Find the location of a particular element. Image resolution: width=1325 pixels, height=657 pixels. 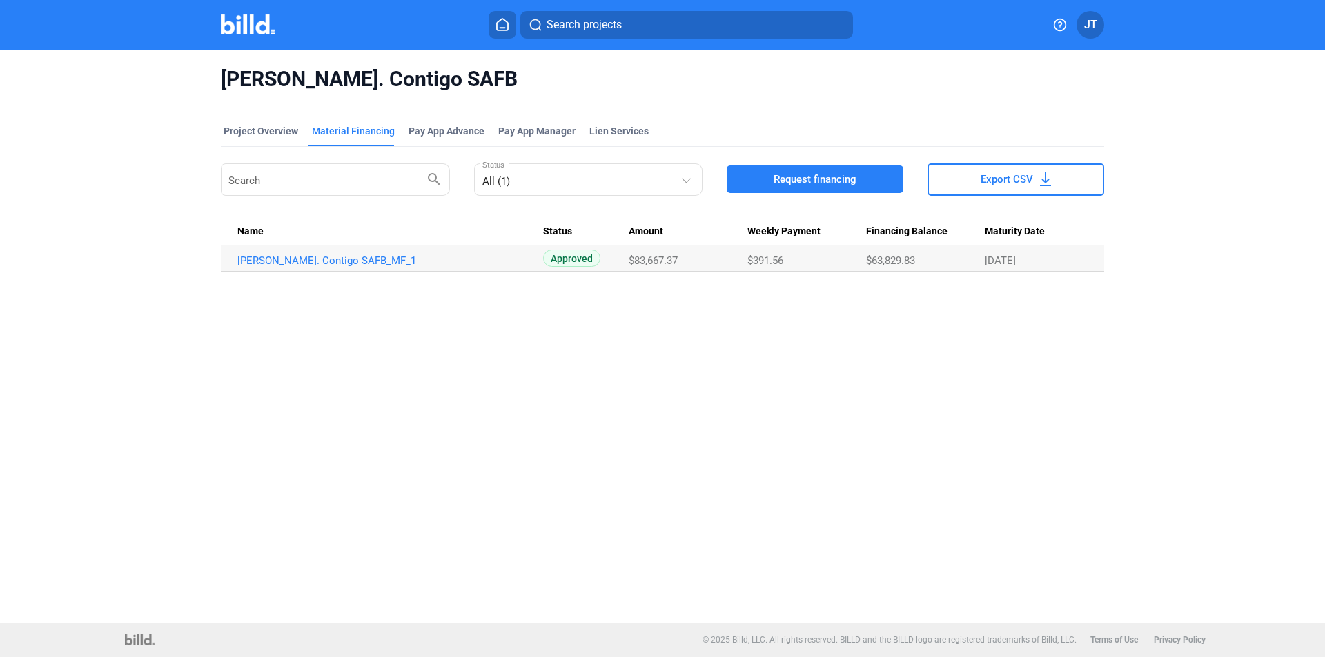

img: Billd Company Logo is located at coordinates (248, 24).